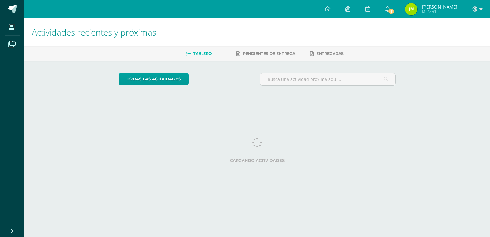 This screenshot has width=490, height=237. Describe the element at coordinates (411, 9) in the screenshot. I see `img: e17c780859560e03a685d155f00b5233.png` at that location.